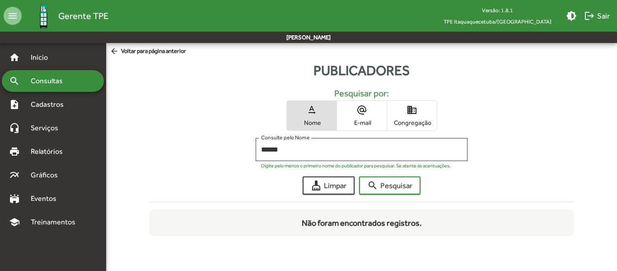 The height and width of the screenshot is (271, 617). What do you see at coordinates (329, 185) in the screenshot?
I see `button: Limpar` at bounding box center [329, 185].